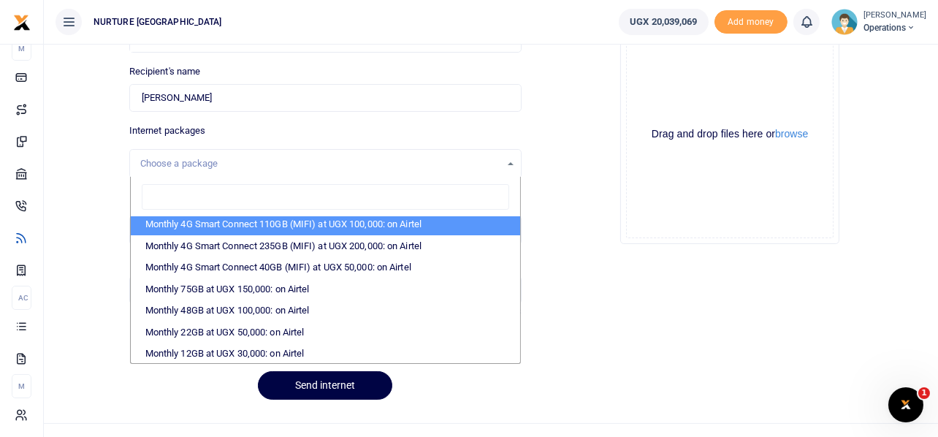  What do you see at coordinates (165, 72) in the screenshot?
I see `label: Recipient's name` at bounding box center [165, 72].